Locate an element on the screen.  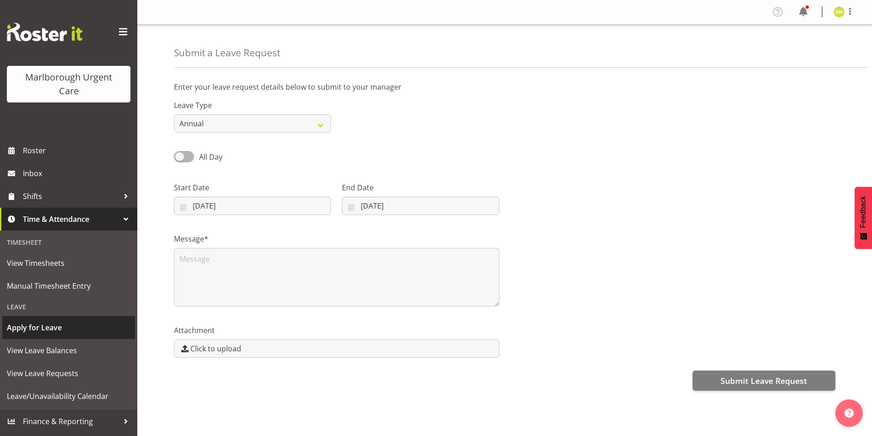
label: Message* is located at coordinates (336, 239).